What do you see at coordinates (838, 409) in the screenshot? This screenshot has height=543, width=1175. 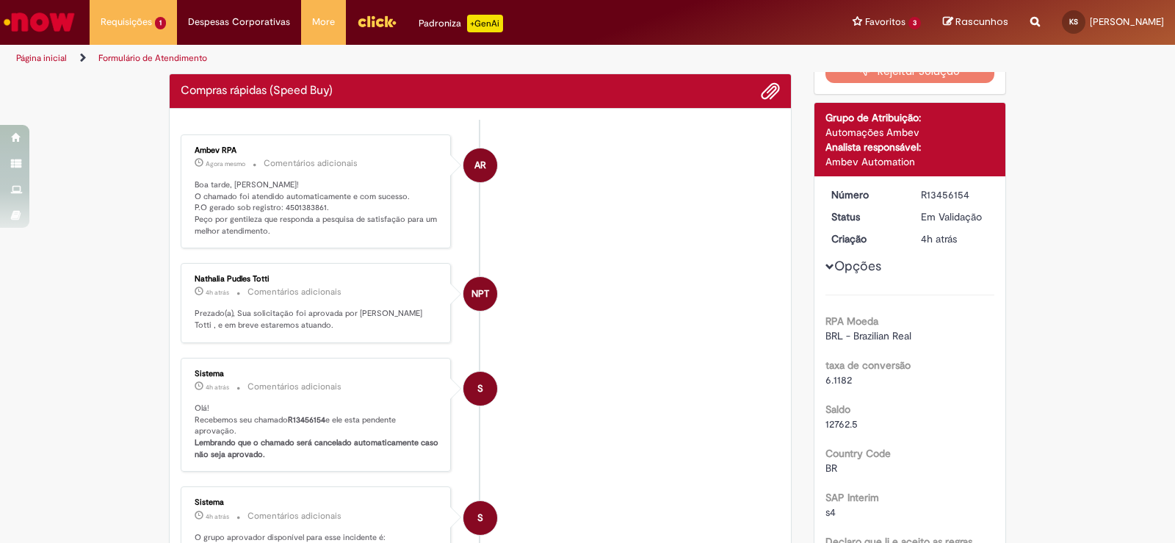 I see `b: Saldo` at bounding box center [838, 409].